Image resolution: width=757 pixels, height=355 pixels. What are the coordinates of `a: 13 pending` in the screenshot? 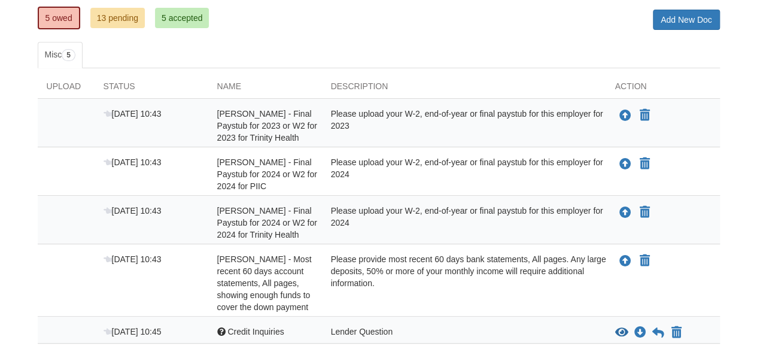 It's located at (117, 18).